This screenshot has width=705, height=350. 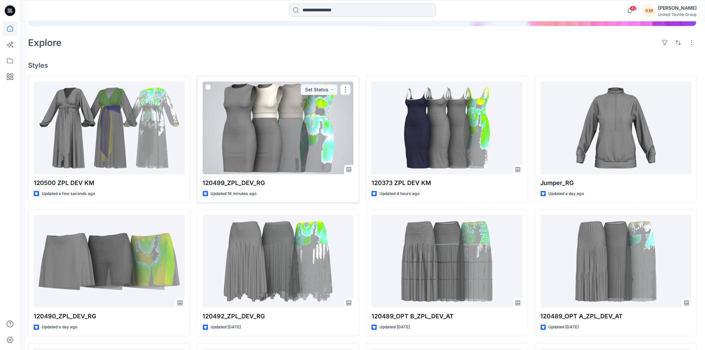 I want to click on h2: Explore, so click(x=45, y=43).